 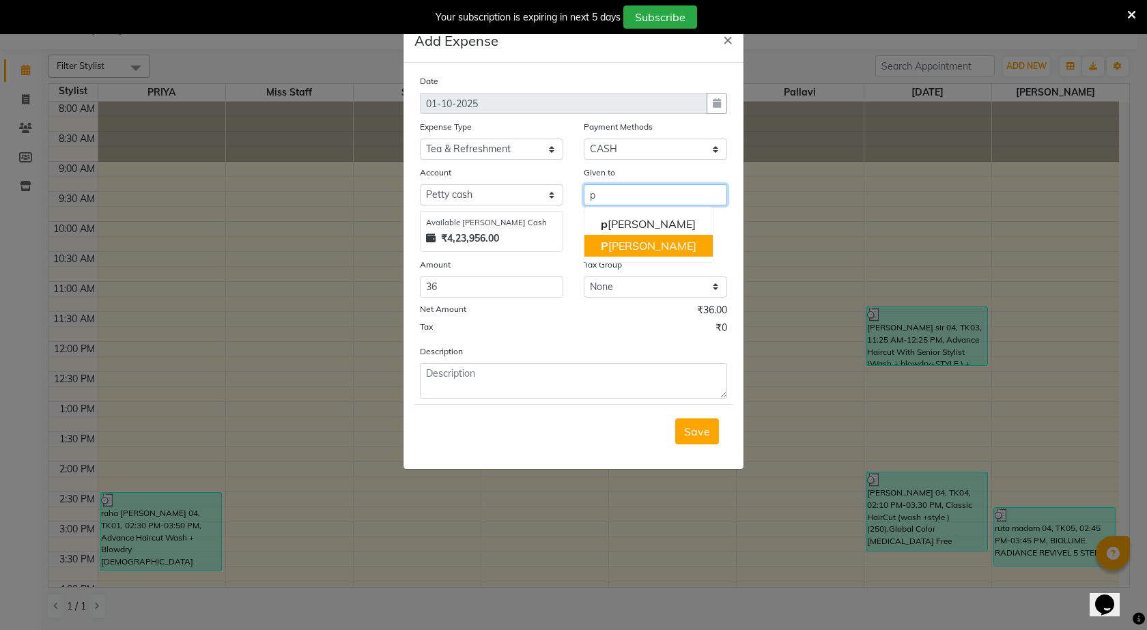 What do you see at coordinates (456, 41) in the screenshot?
I see `h5: Add Expense` at bounding box center [456, 41].